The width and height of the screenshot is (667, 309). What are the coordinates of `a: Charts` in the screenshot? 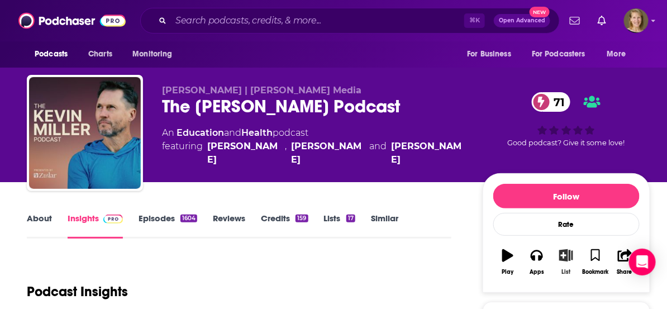 It's located at (100, 54).